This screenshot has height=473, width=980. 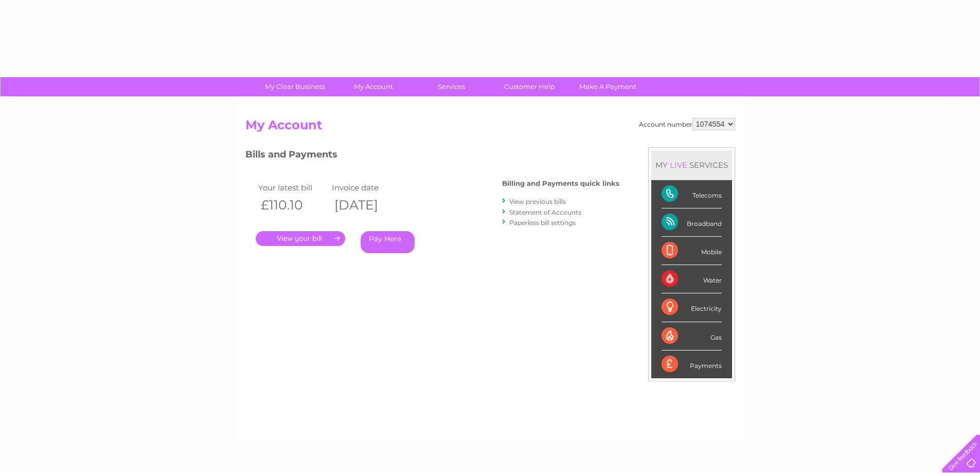 I want to click on div: Electricity, so click(x=691, y=307).